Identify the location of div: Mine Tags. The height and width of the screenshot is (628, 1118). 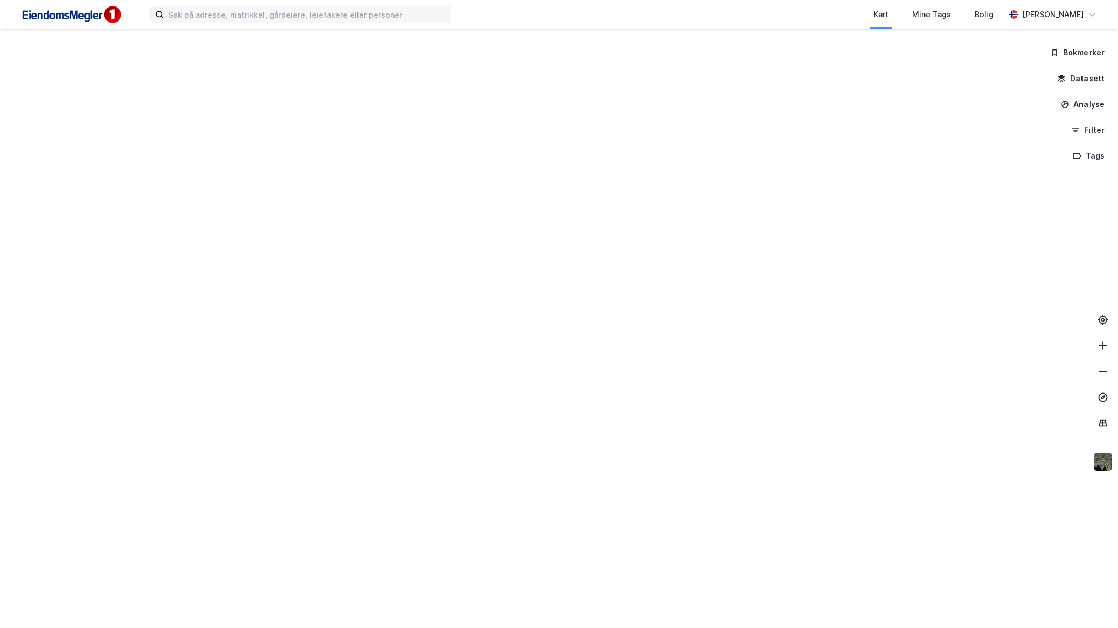
(931, 15).